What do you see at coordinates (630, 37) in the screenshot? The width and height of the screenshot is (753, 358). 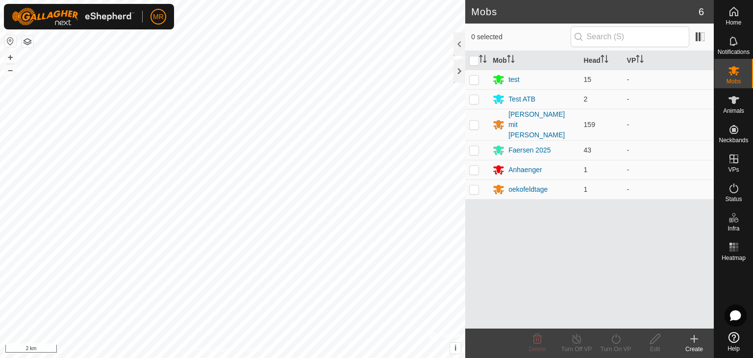 I see `input: Search (S)` at bounding box center [630, 37].